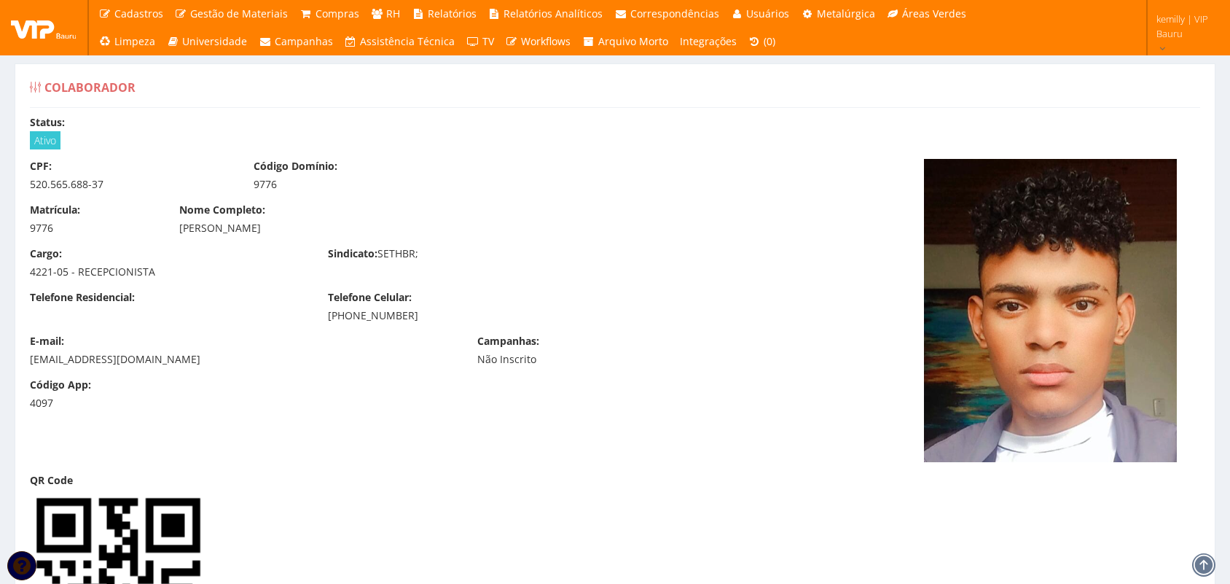 This screenshot has height=584, width=1230. Describe the element at coordinates (138, 13) in the screenshot. I see `span: Cadastros` at that location.